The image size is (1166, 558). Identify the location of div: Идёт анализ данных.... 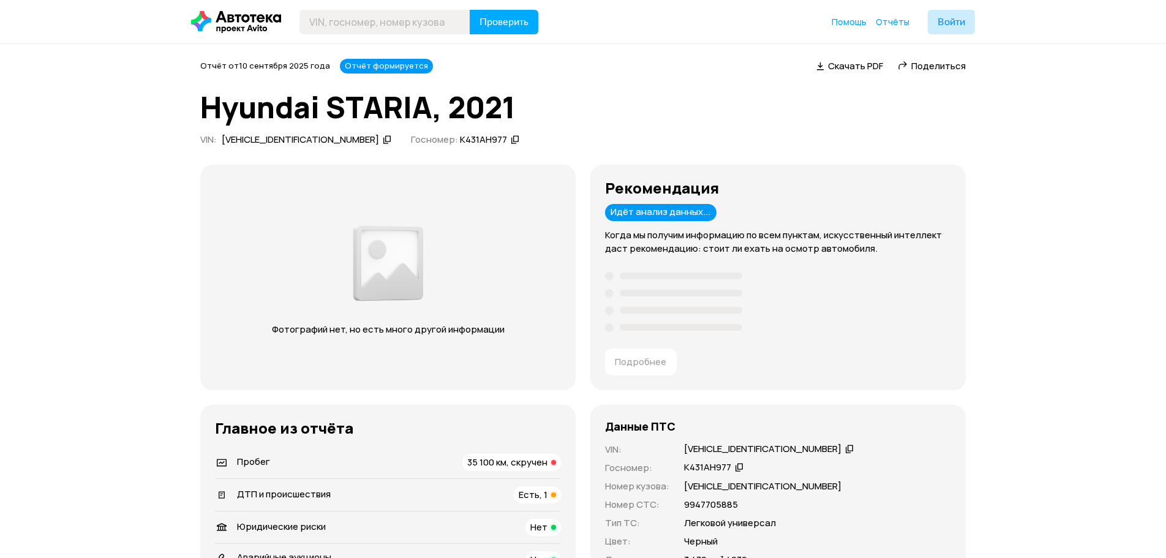
(661, 212).